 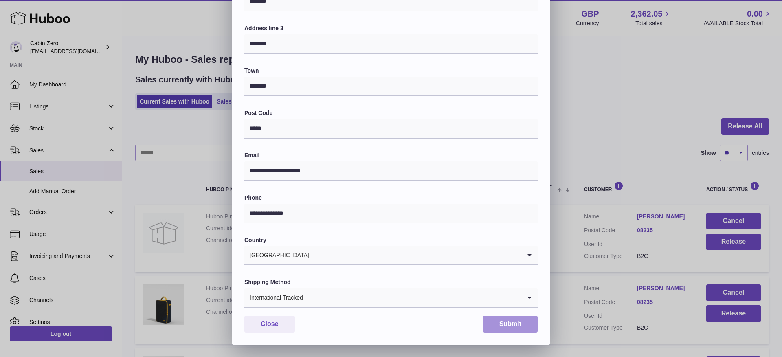 What do you see at coordinates (391, 282) in the screenshot?
I see `label: Shipping Method` at bounding box center [391, 282].